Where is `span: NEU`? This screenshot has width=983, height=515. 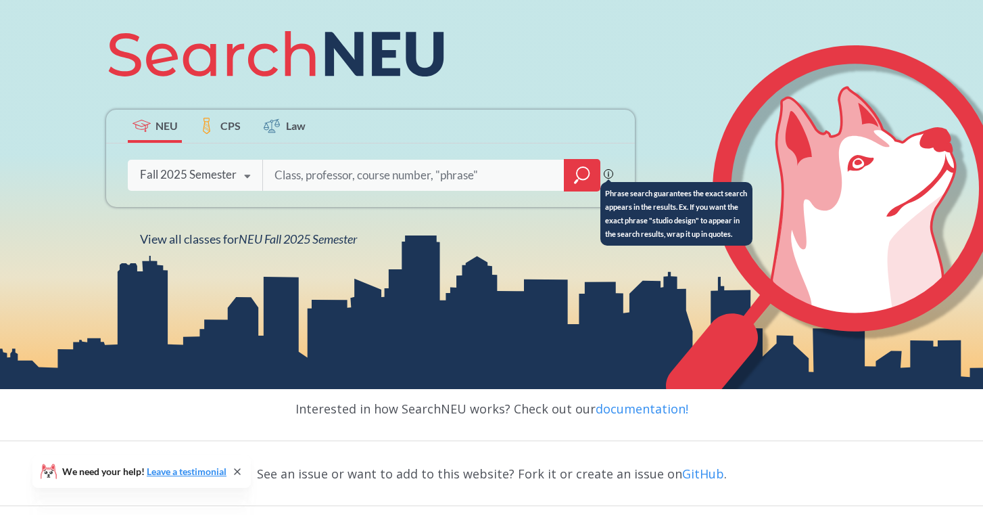 span: NEU is located at coordinates (166, 125).